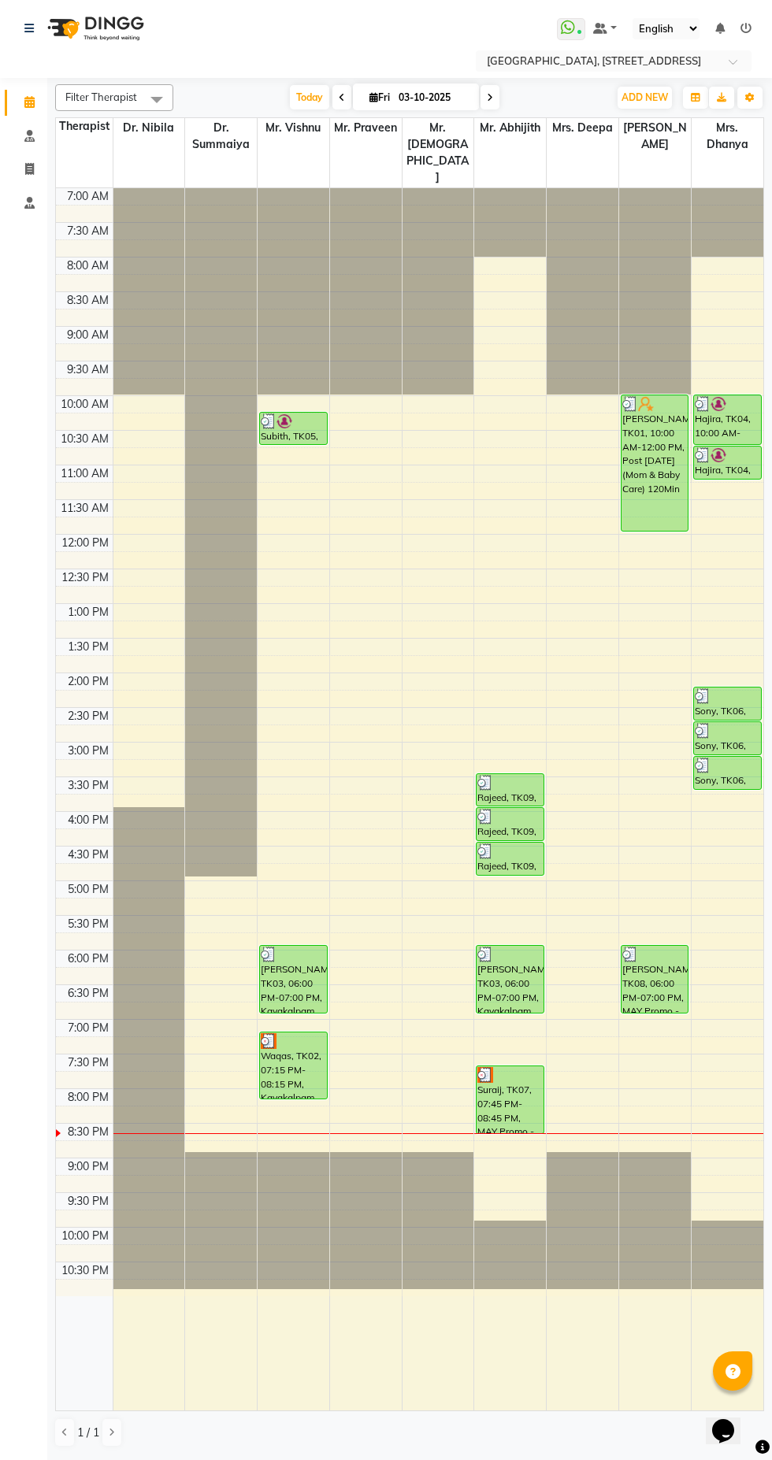 Image resolution: width=772 pixels, height=1460 pixels. What do you see at coordinates (85, 439) in the screenshot?
I see `div: 10:30 AM` at bounding box center [85, 439].